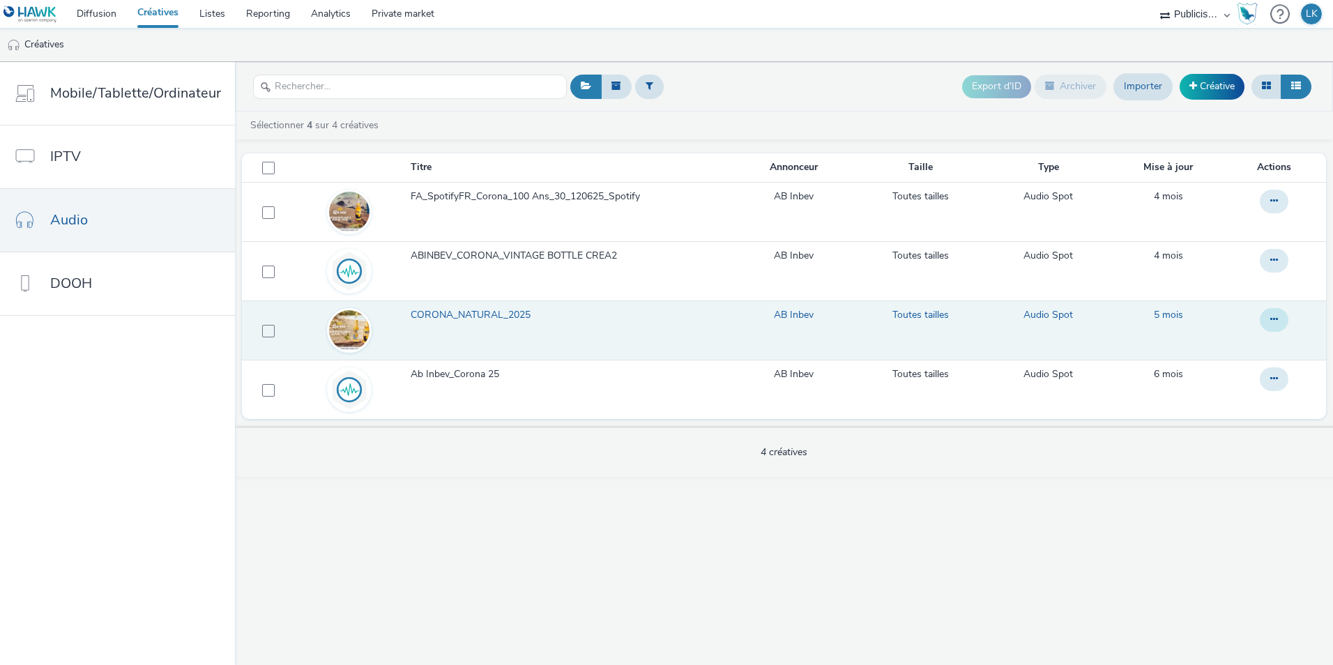 This screenshot has height=665, width=1333. Describe the element at coordinates (1169, 197) in the screenshot. I see `a: 27 juin 2025, 16:34` at that location.